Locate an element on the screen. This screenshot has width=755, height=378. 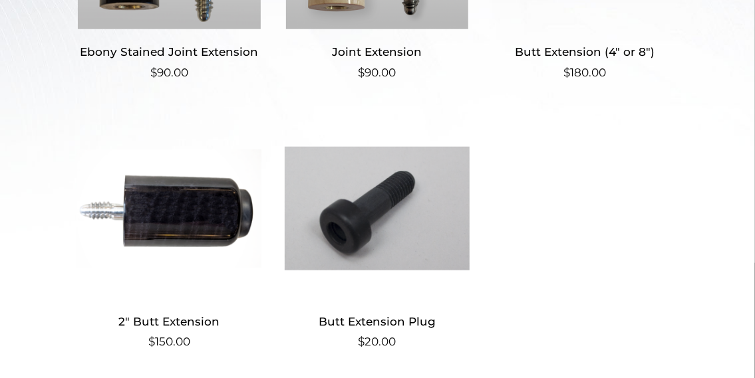
img: 2" Butt Extension is located at coordinates (170, 209).